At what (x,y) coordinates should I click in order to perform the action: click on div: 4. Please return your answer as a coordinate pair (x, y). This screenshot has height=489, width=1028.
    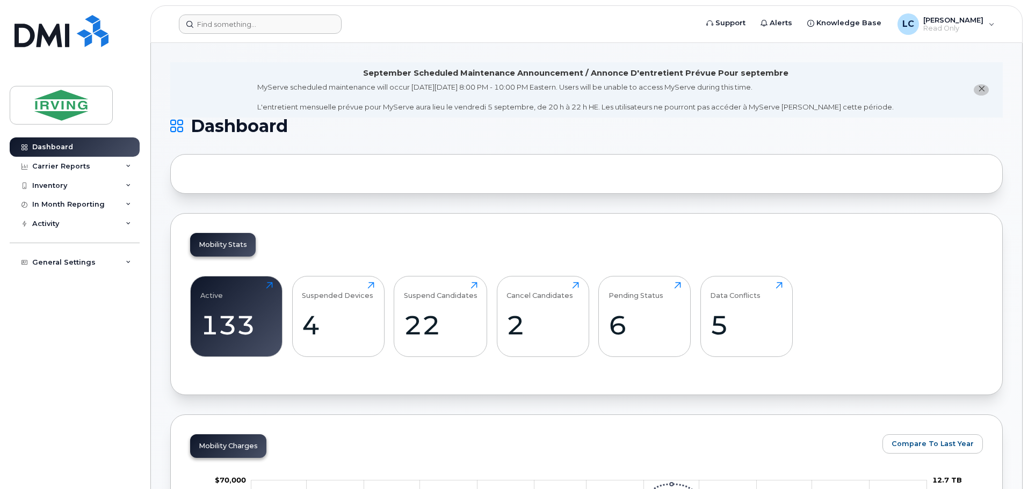
    Looking at the image, I should click on (338, 325).